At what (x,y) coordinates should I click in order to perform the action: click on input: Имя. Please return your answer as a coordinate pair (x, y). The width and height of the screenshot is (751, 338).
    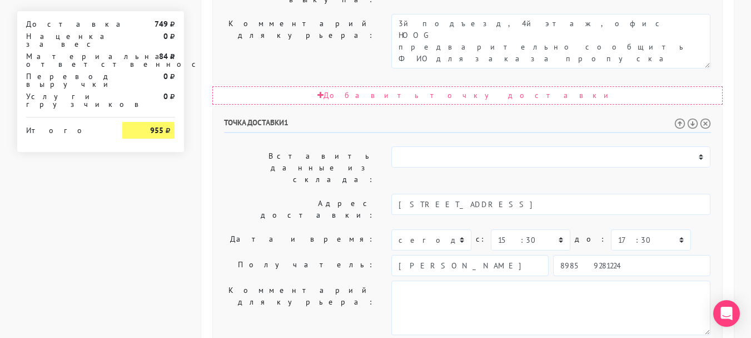
    Looking at the image, I should click on (470, 265).